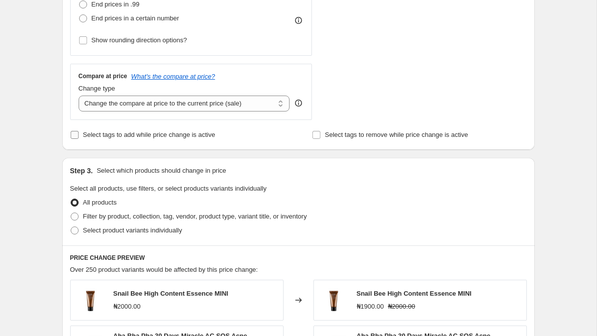  What do you see at coordinates (299, 258) in the screenshot?
I see `h6: PRICE CHANGE PREVIEW` at bounding box center [299, 258].